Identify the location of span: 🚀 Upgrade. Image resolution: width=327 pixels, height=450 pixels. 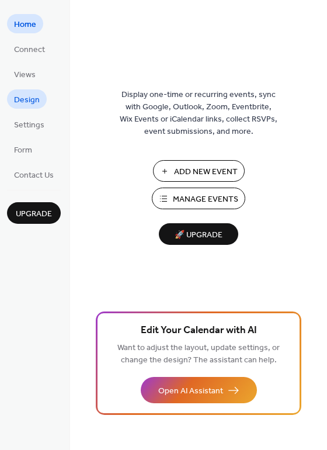
(199, 235).